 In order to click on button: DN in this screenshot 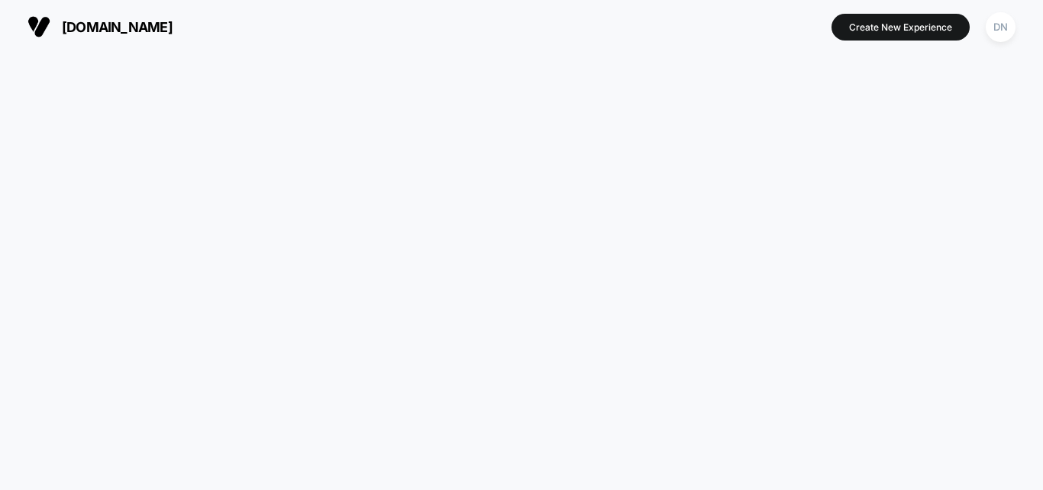, I will do `click(1001, 27)`.